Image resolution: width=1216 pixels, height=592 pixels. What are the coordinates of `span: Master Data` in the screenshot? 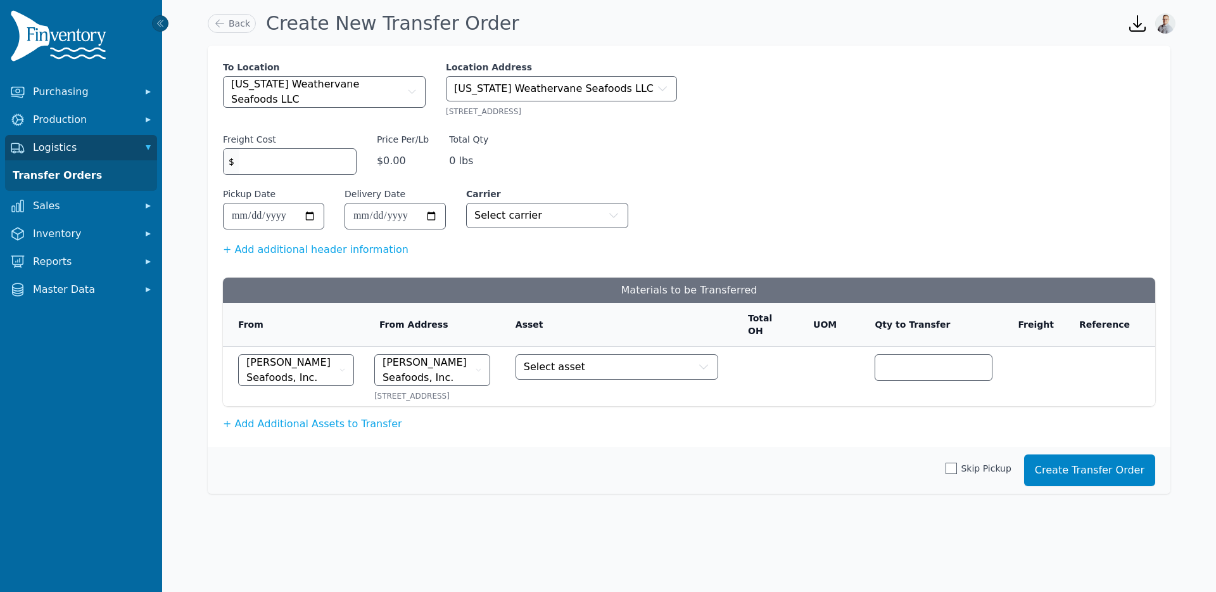 It's located at (84, 290).